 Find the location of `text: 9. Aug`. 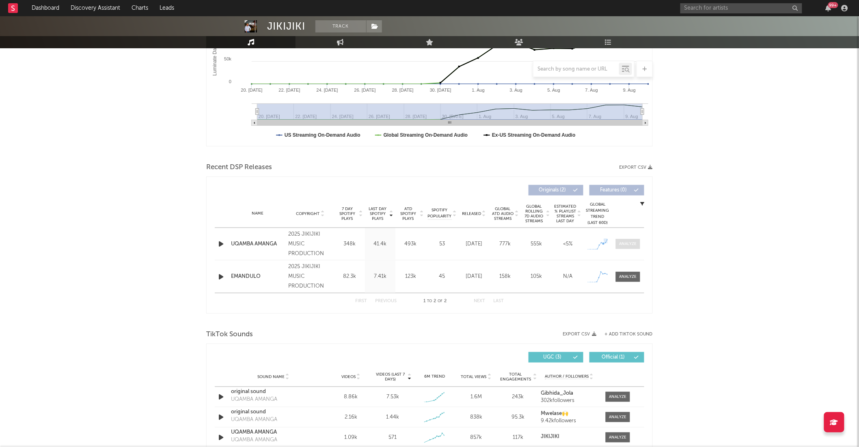

text: 9. Aug is located at coordinates (629, 90).